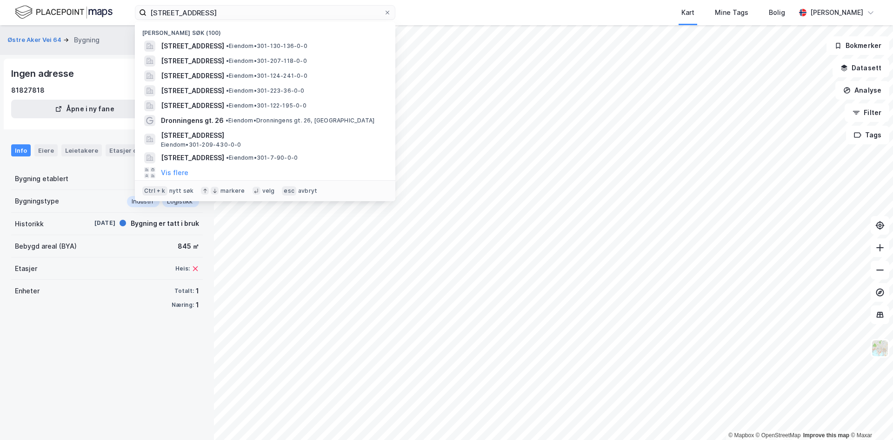 This screenshot has width=893, height=440. I want to click on div: Eiere, so click(46, 150).